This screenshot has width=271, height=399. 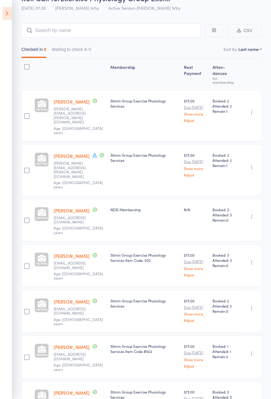 I want to click on span: 2, so click(x=227, y=357).